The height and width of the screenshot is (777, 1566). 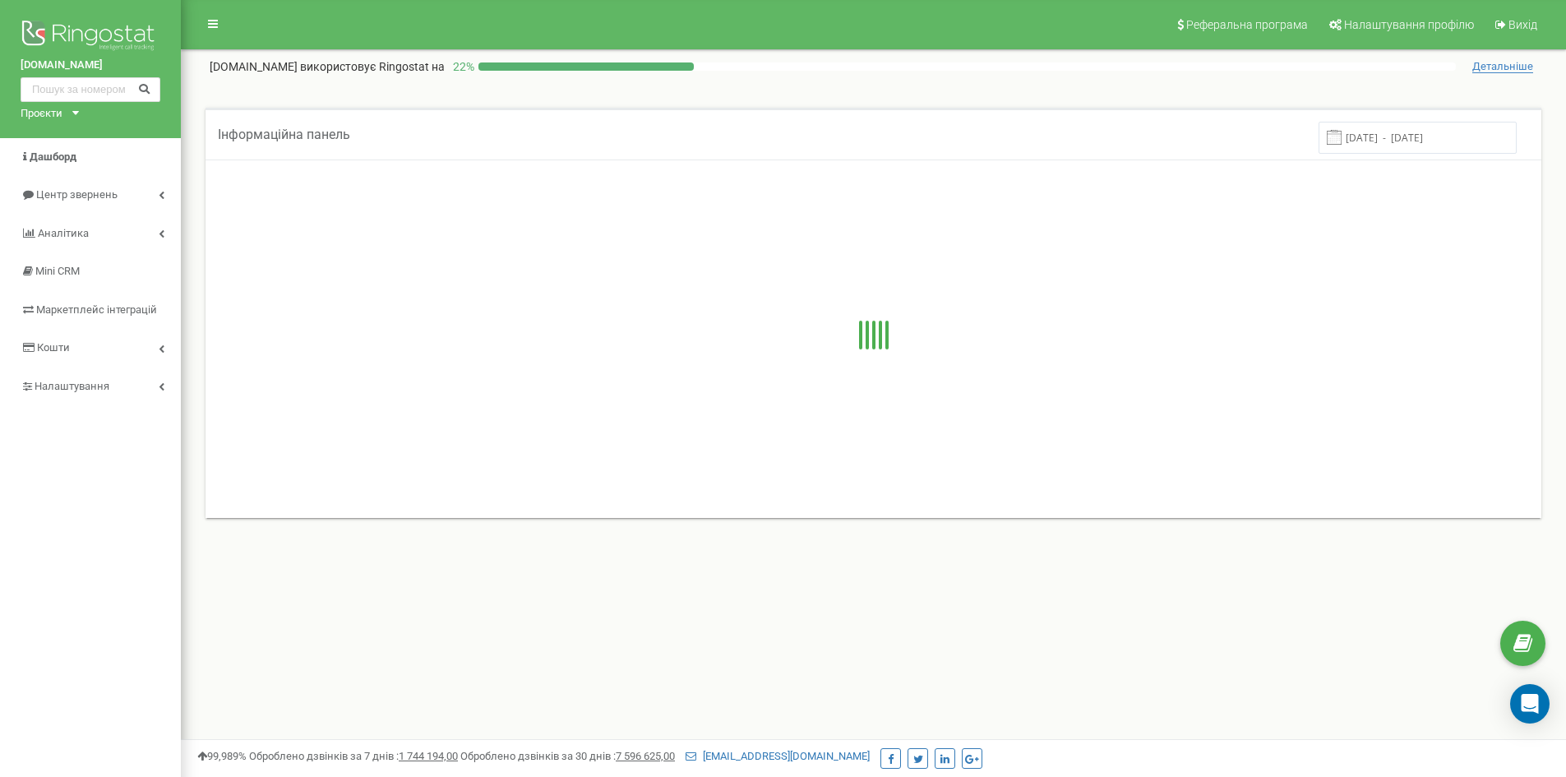 I want to click on p: 22 %, so click(x=461, y=67).